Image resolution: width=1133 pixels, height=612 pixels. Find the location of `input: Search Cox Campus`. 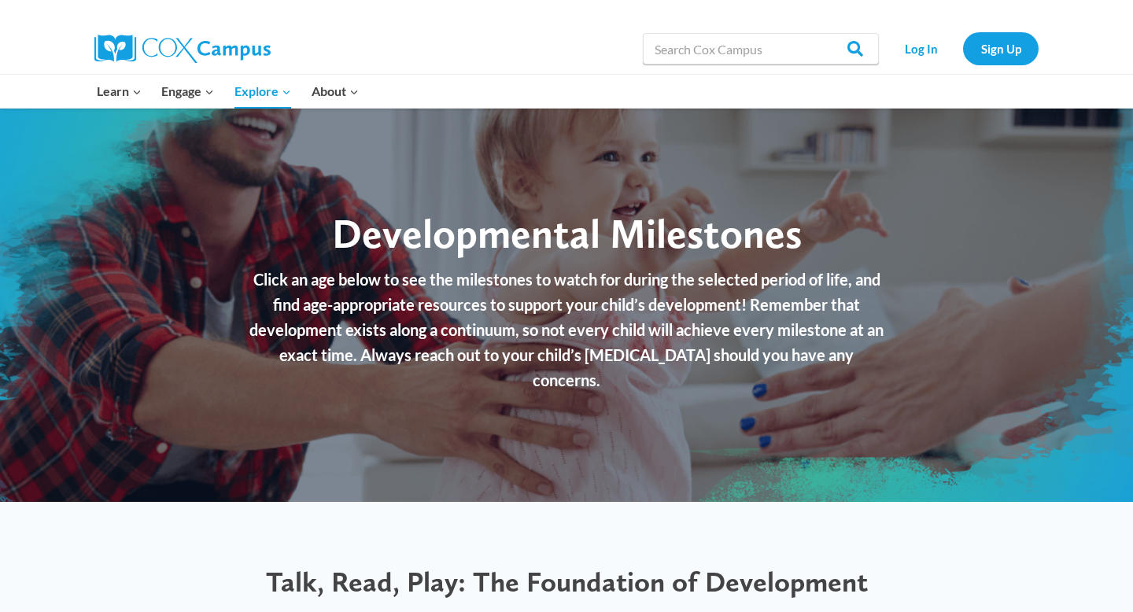

input: Search Cox Campus is located at coordinates (761, 49).